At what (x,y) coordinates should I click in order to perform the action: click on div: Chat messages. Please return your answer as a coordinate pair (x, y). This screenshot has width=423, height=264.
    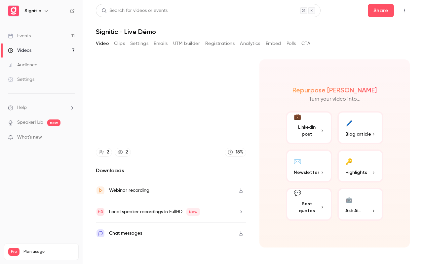
    Looking at the image, I should click on (126, 234).